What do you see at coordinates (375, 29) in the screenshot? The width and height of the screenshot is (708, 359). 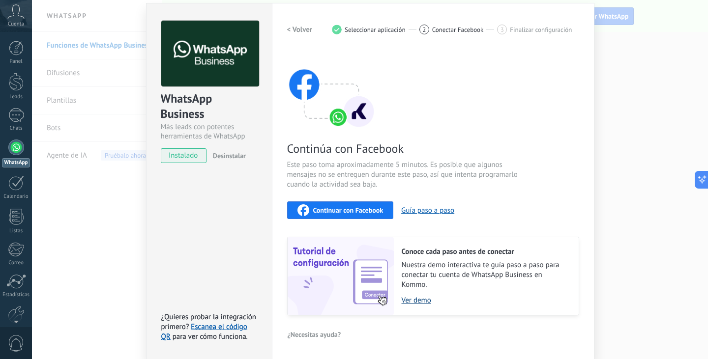 I see `span: Seleccionar aplicación` at bounding box center [375, 29].